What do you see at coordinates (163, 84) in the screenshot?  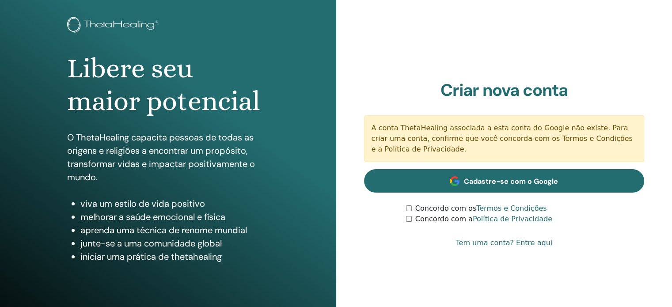 I see `font: Libere seu maior potencial` at bounding box center [163, 84].